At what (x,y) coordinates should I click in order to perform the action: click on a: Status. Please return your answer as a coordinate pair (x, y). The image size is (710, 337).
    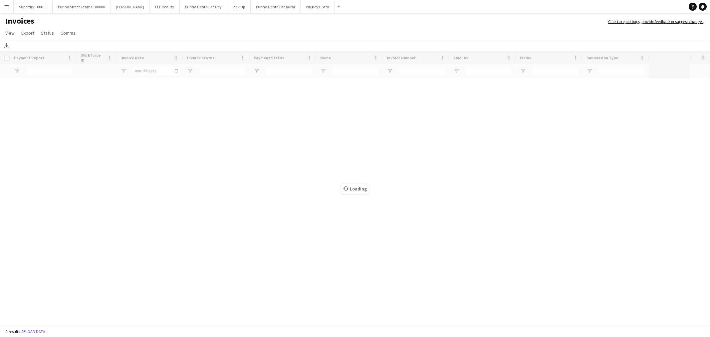
    Looking at the image, I should click on (47, 33).